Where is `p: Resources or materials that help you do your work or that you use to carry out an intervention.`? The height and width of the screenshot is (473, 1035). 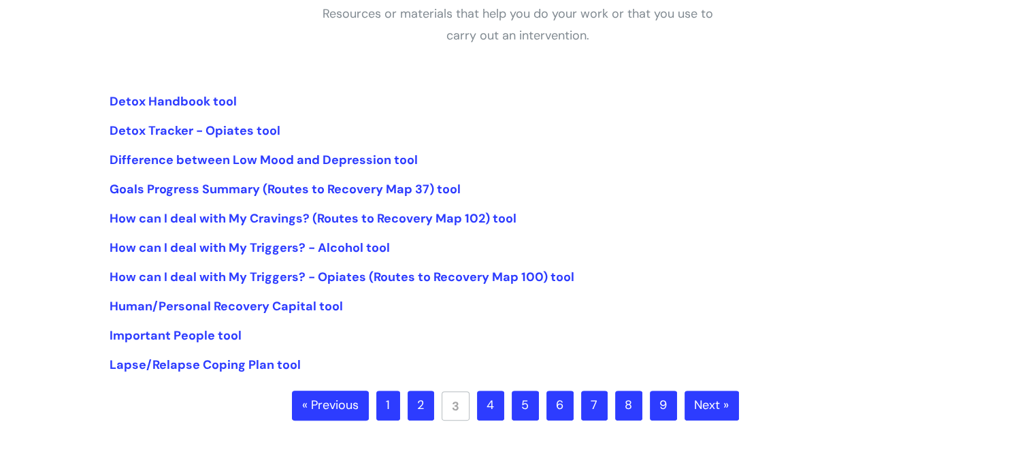
p: Resources or materials that help you do your work or that you use to carry out an intervention. is located at coordinates (518, 25).